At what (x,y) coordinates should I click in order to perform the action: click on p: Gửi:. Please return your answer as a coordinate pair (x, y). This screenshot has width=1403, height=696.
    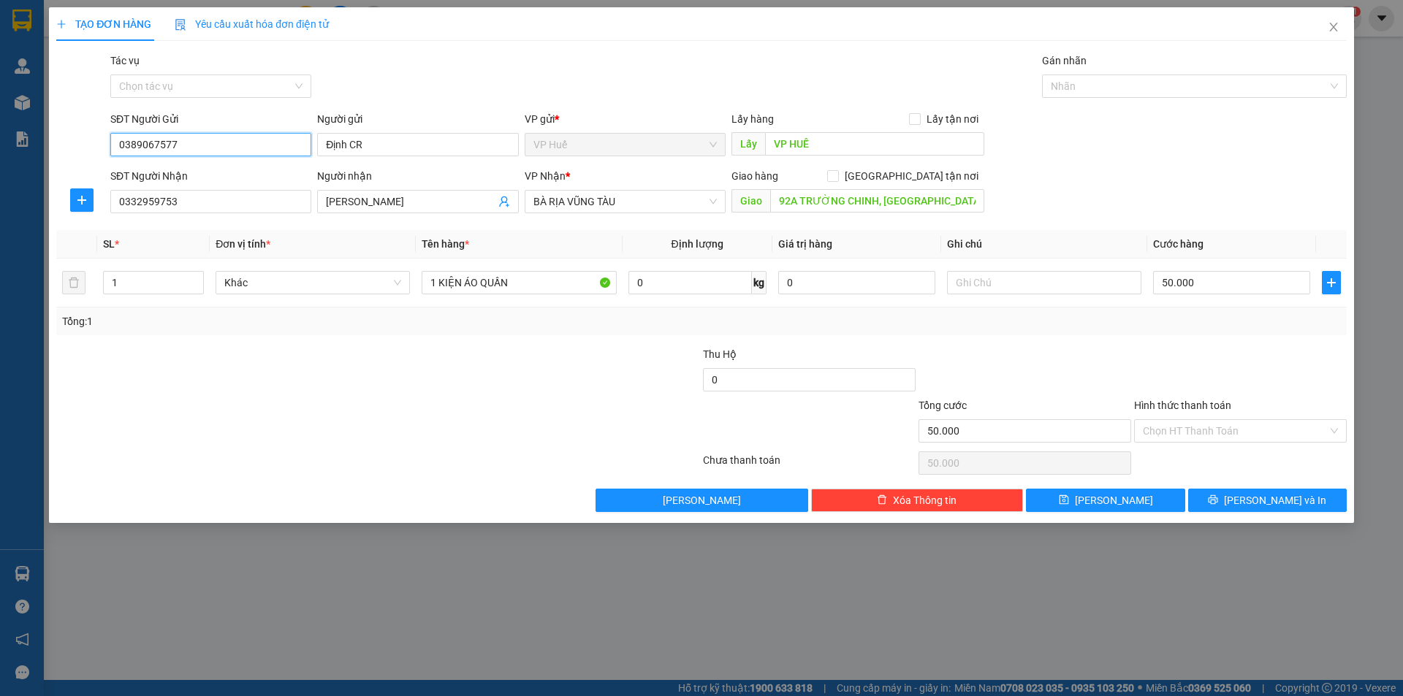
    Looking at the image, I should click on (57, 32).